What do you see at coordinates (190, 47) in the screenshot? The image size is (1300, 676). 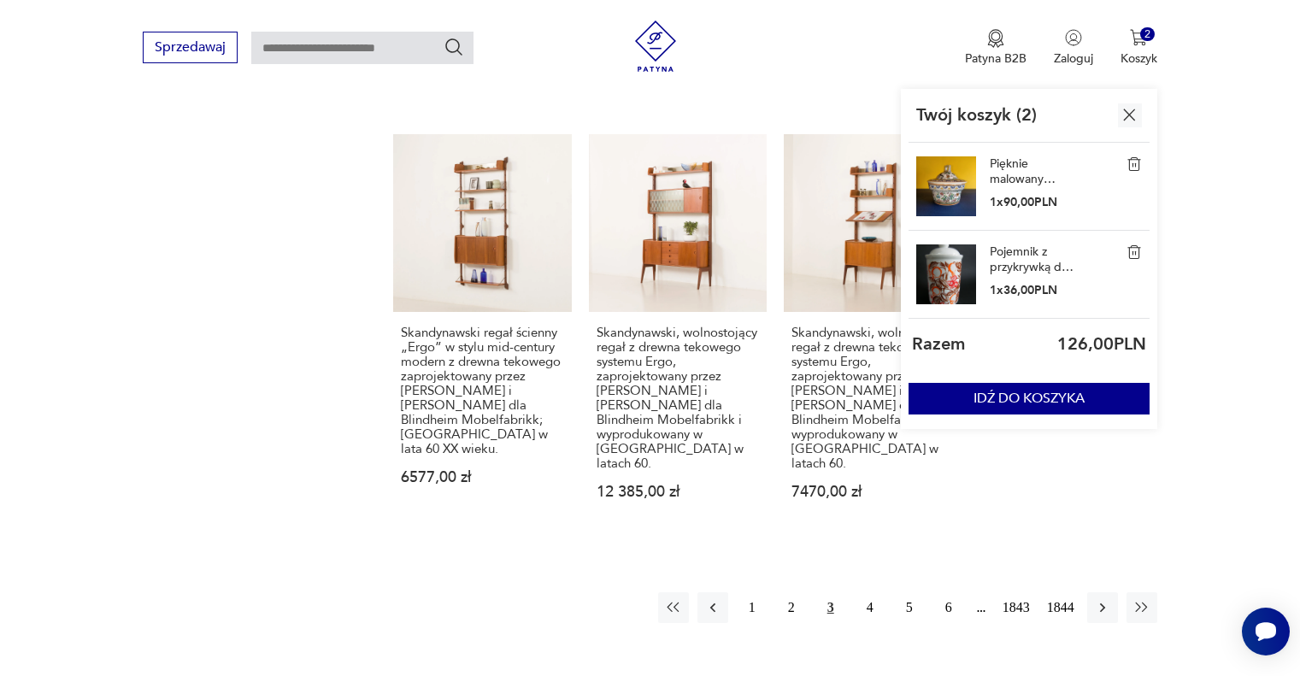 I see `button: Sprzedawaj` at bounding box center [190, 47].